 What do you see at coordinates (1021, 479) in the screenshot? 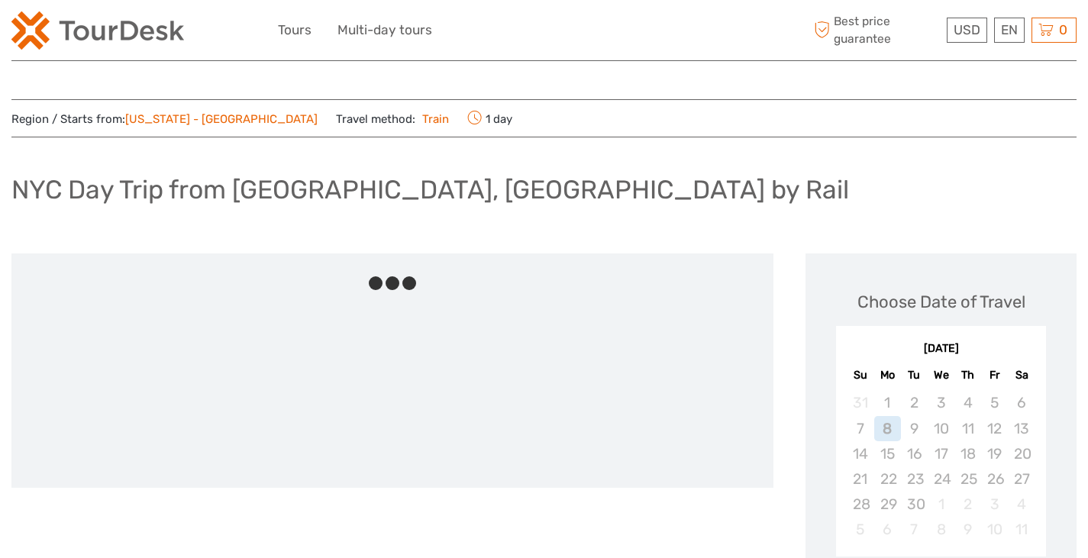
I see `div: Not available Saturday, September 27th, 2025` at bounding box center [1021, 479].